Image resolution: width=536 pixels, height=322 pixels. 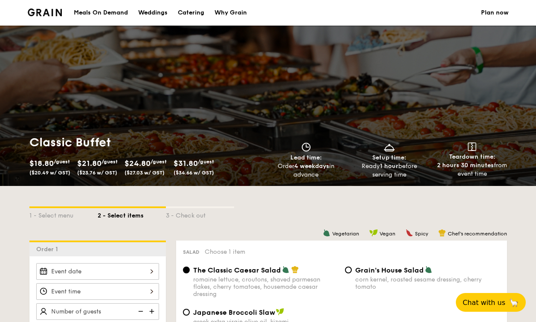 What do you see at coordinates (421, 234) in the screenshot?
I see `span: Spicy` at bounding box center [421, 234].